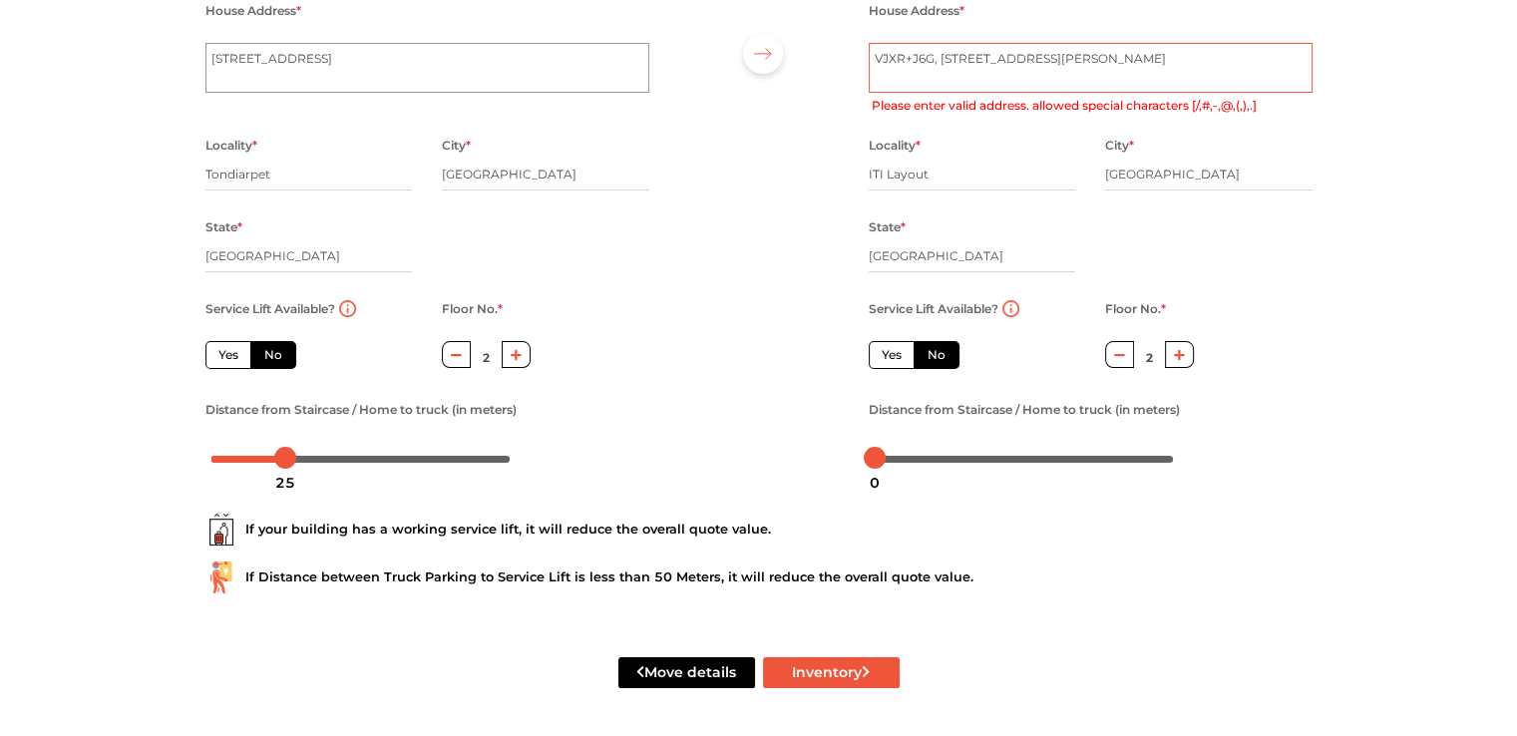 The height and width of the screenshot is (736, 1517). I want to click on button: Move details, so click(686, 672).